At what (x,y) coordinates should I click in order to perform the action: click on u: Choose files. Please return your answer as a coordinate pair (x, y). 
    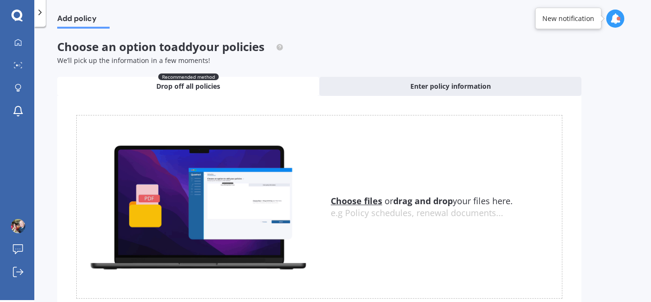
    Looking at the image, I should click on (356, 201).